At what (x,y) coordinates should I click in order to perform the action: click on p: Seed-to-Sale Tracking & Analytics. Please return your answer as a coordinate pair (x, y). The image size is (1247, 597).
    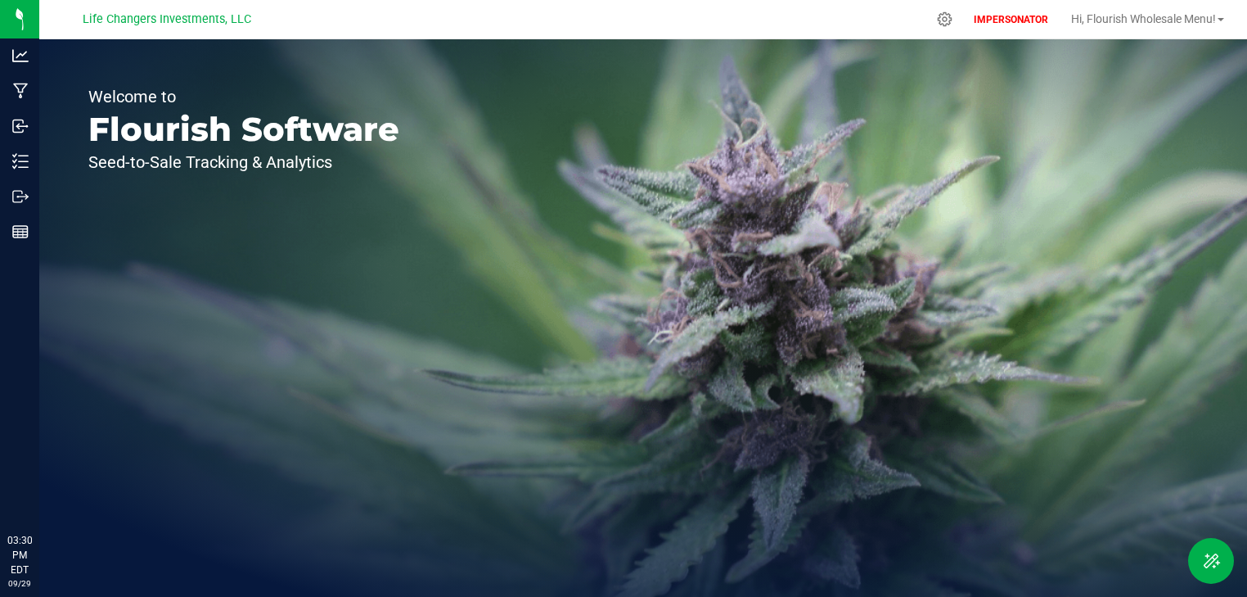
    Looking at the image, I should click on (244, 162).